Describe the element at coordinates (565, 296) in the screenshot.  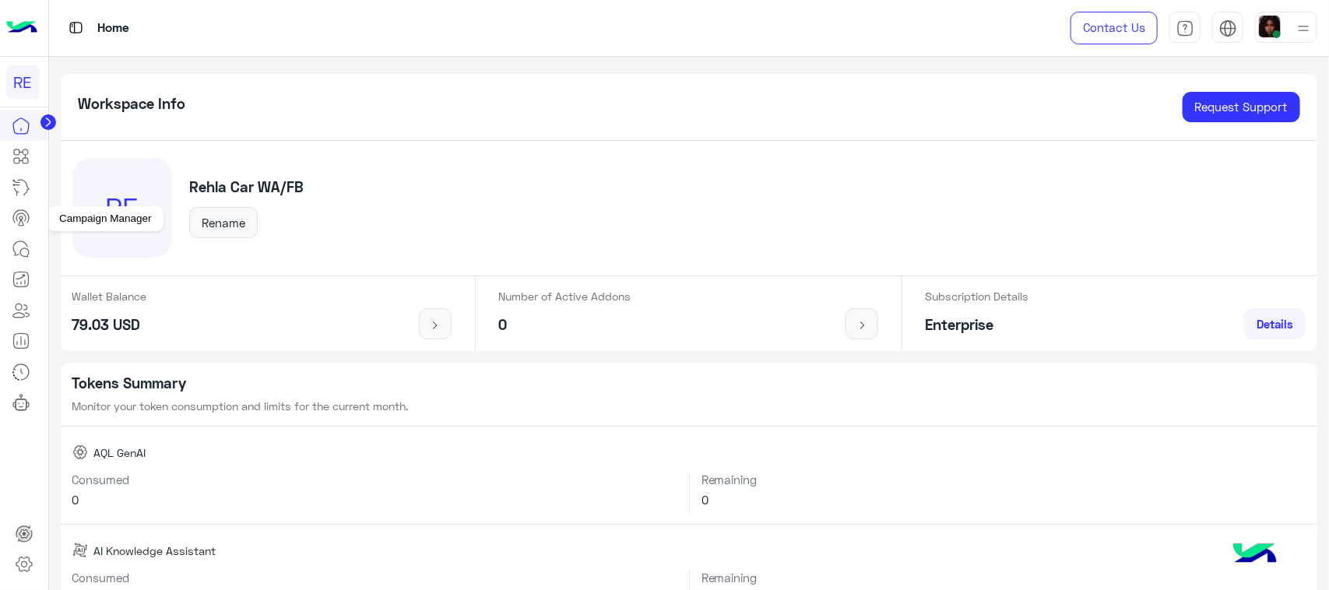
I see `p: Number of Active Addons` at that location.